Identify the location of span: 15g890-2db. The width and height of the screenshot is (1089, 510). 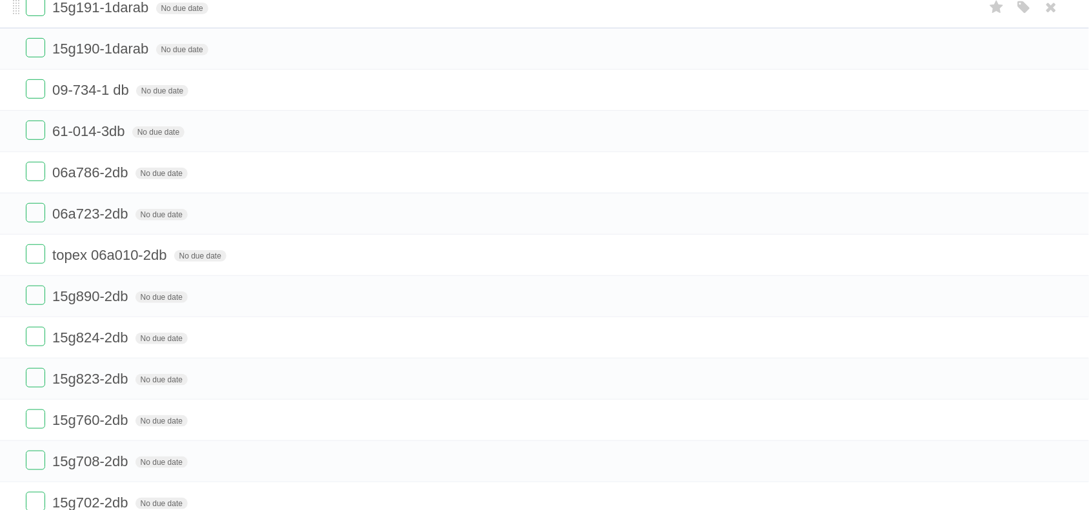
(92, 296).